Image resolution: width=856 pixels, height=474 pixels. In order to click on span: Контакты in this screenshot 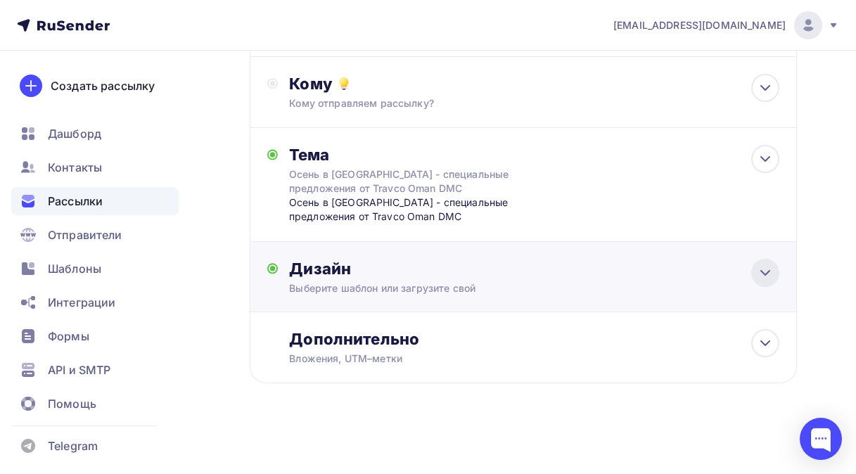, I will do `click(75, 167)`.